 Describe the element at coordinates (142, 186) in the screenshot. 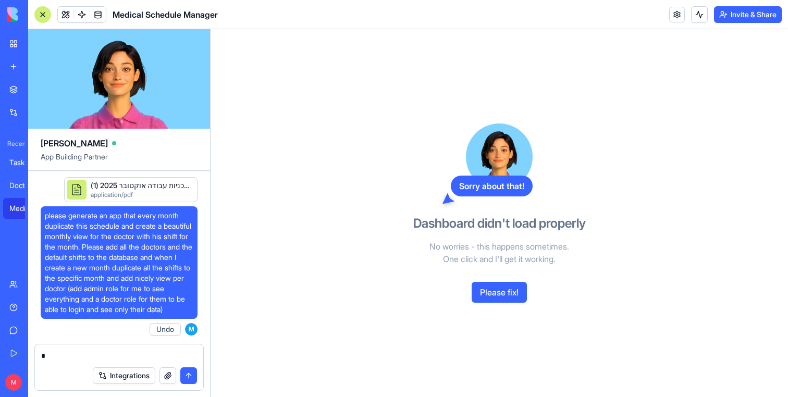

I see `div: תכניות עבודה אוקטובר 2025 (1).pdf` at that location.